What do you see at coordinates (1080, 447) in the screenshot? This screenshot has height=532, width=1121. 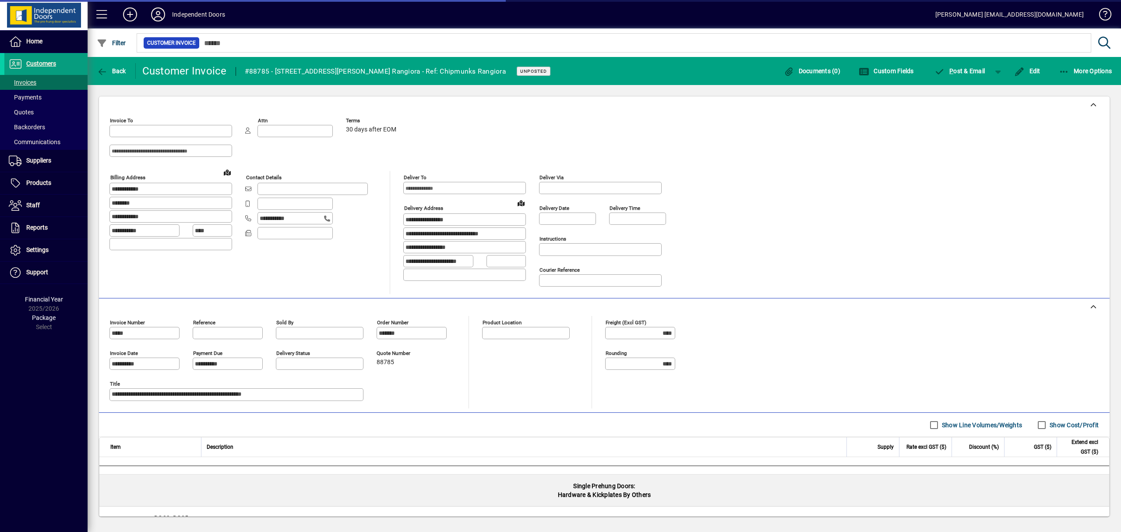 I see `span: Extend excl GST ($)` at bounding box center [1080, 447].